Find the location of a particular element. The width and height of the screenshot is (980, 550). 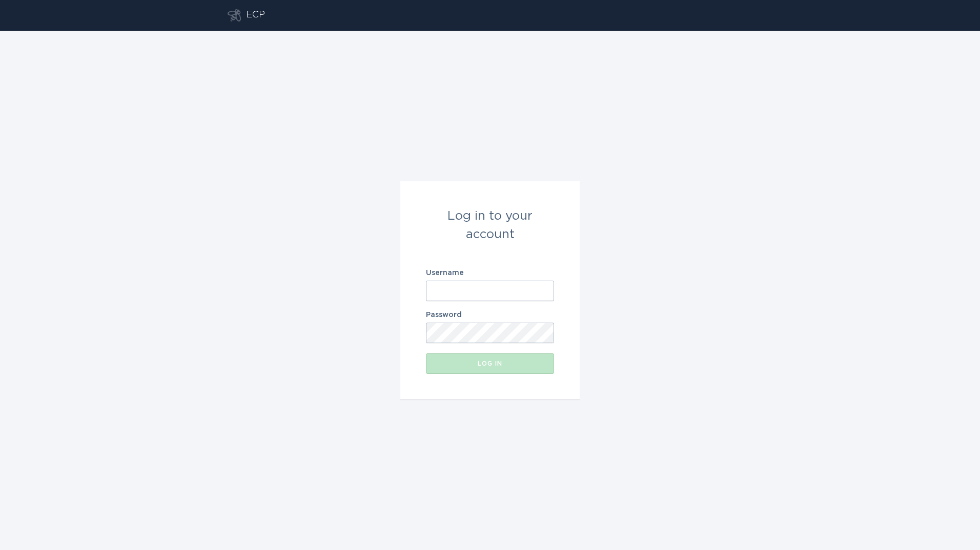

div: ECP is located at coordinates (255, 15).